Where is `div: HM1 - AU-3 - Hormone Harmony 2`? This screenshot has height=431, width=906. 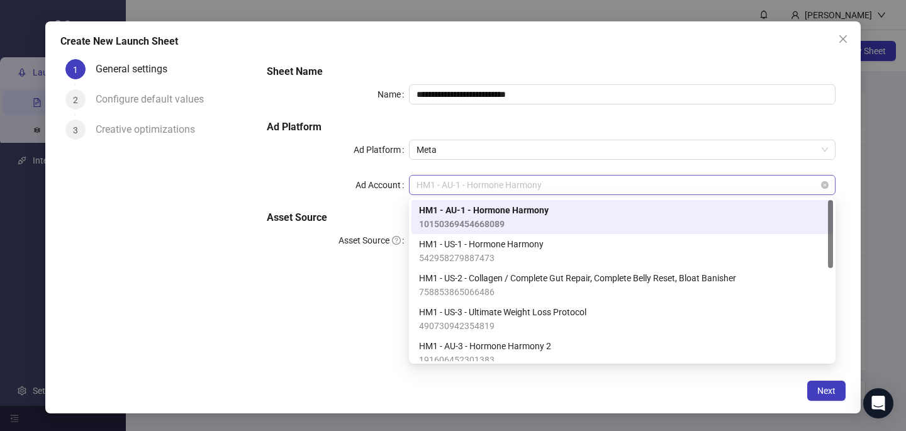
div: HM1 - AU-3 - Hormone Harmony 2 is located at coordinates (622, 353).